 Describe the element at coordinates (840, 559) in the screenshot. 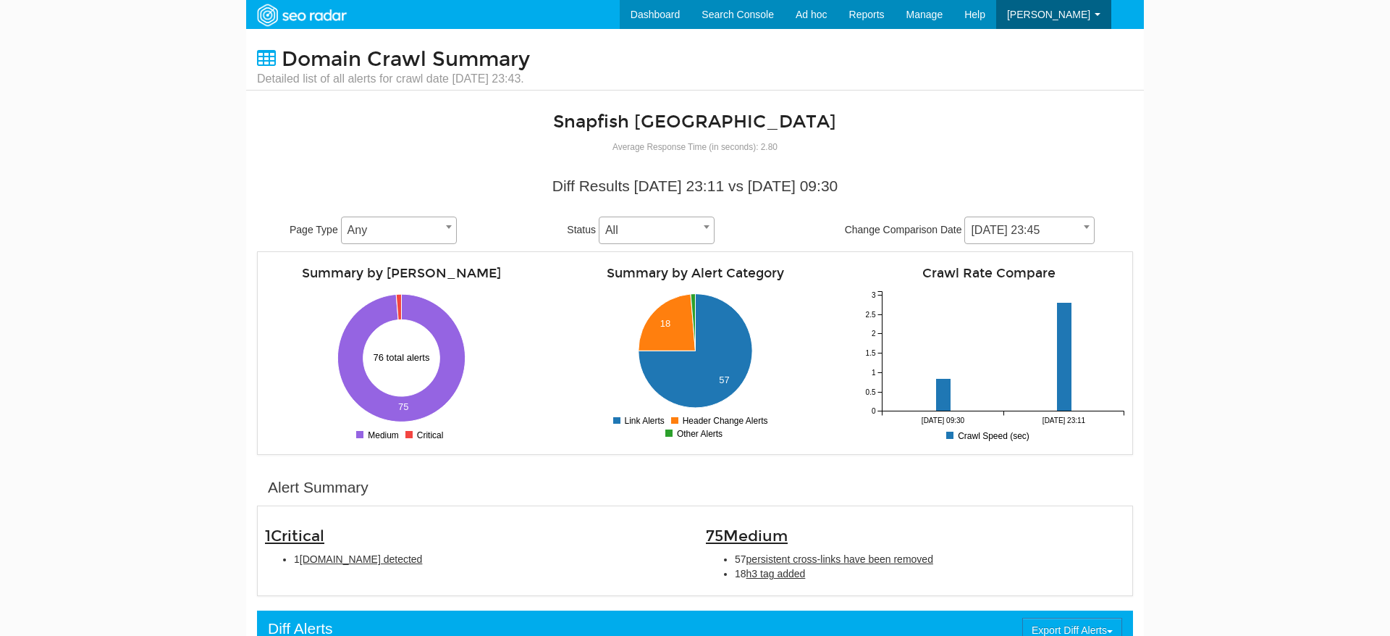

I see `span: persistent cross-links have been removed` at that location.